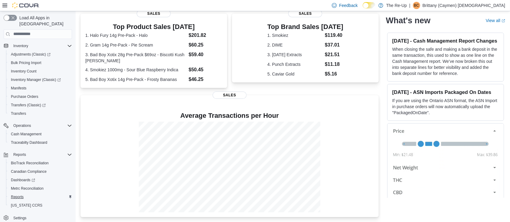 The width and height of the screenshot is (510, 222). Describe the element at coordinates (40, 189) in the screenshot. I see `span: Metrc Reconciliation` at that location.